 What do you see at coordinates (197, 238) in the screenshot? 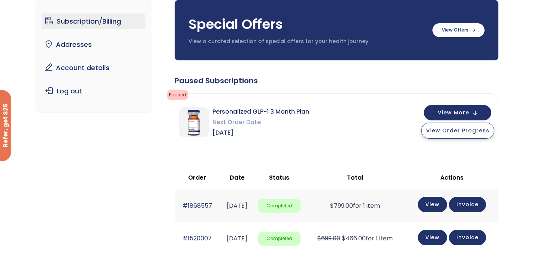
I see `a: #1520007` at bounding box center [197, 238].